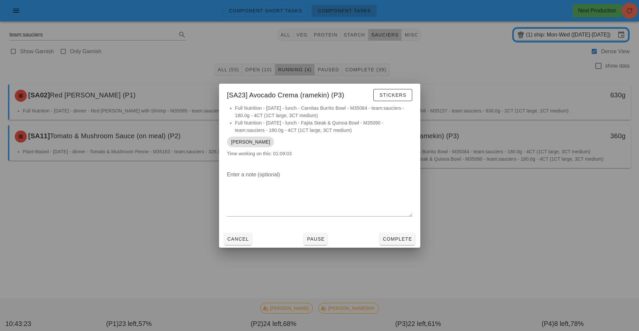  What do you see at coordinates (238, 239) in the screenshot?
I see `button: Cancel` at bounding box center [238, 239].